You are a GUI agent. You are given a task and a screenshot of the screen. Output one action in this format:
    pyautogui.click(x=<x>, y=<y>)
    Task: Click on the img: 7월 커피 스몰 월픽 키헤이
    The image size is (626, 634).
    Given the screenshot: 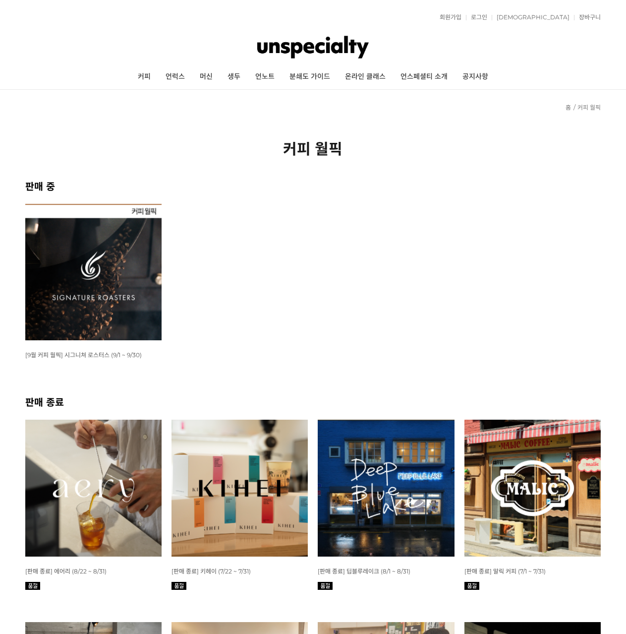 What is the action you would take?
    pyautogui.click(x=239, y=487)
    